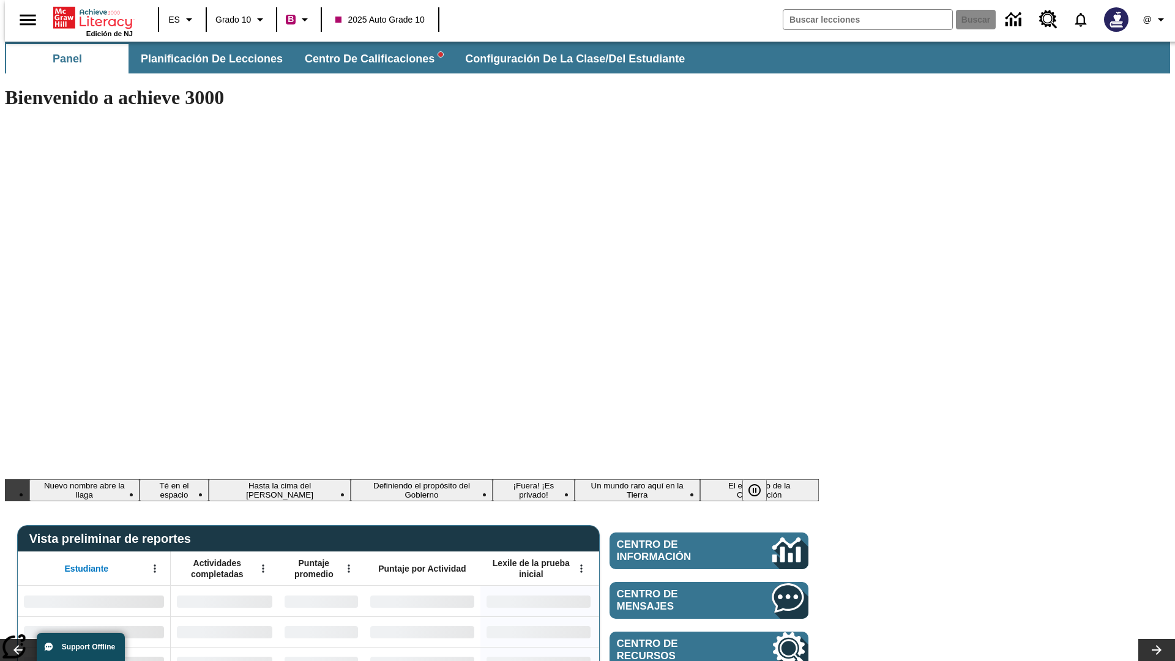 Image resolution: width=1175 pixels, height=661 pixels. Describe the element at coordinates (81, 647) in the screenshot. I see `button: Support Offline` at that location.